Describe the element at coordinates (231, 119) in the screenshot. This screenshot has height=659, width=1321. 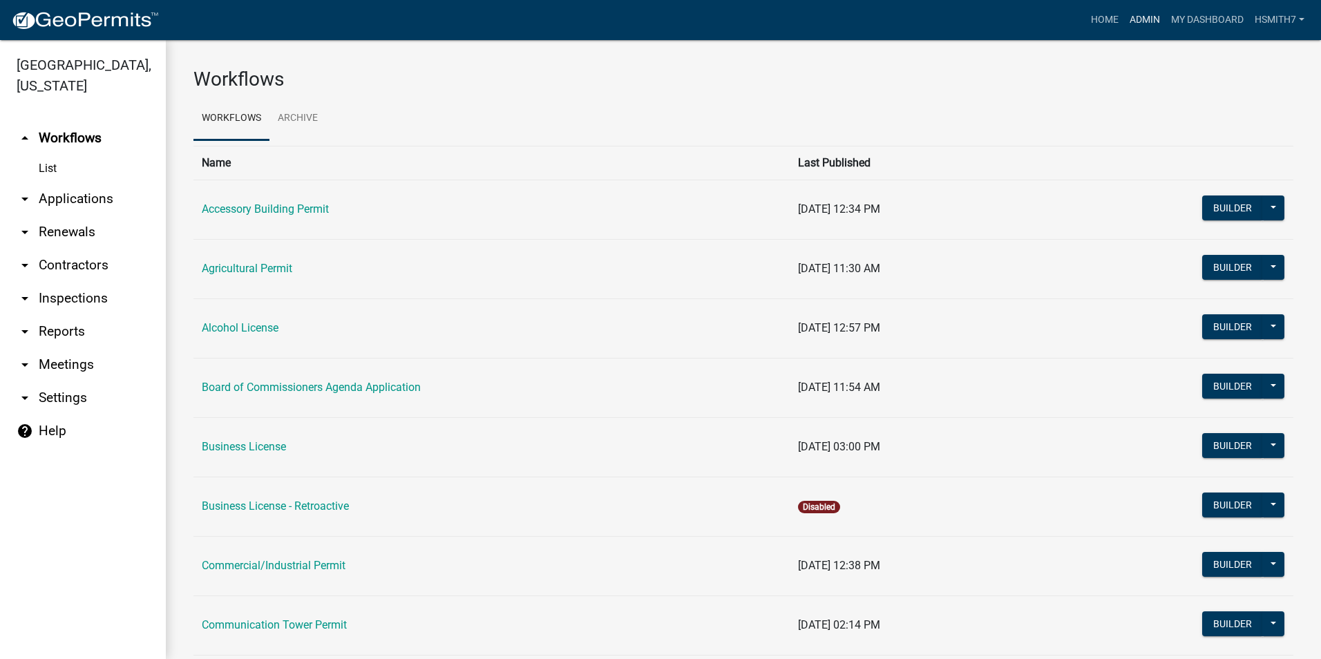
I see `a: Workflows` at that location.